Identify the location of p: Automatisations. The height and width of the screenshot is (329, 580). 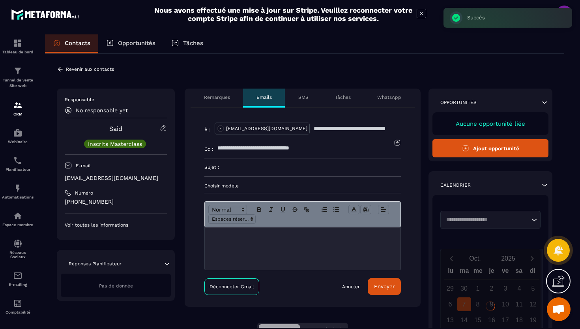
(18, 197).